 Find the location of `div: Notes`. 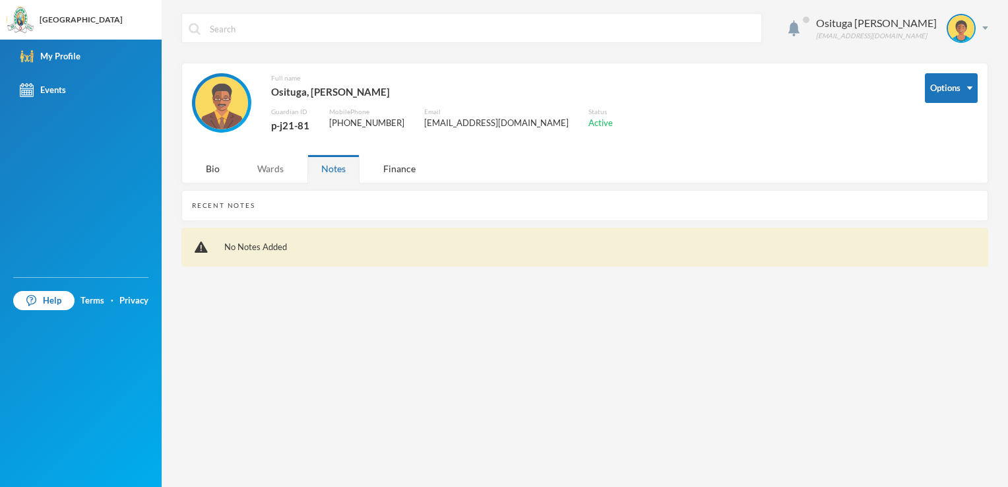

div: Notes is located at coordinates (333, 168).